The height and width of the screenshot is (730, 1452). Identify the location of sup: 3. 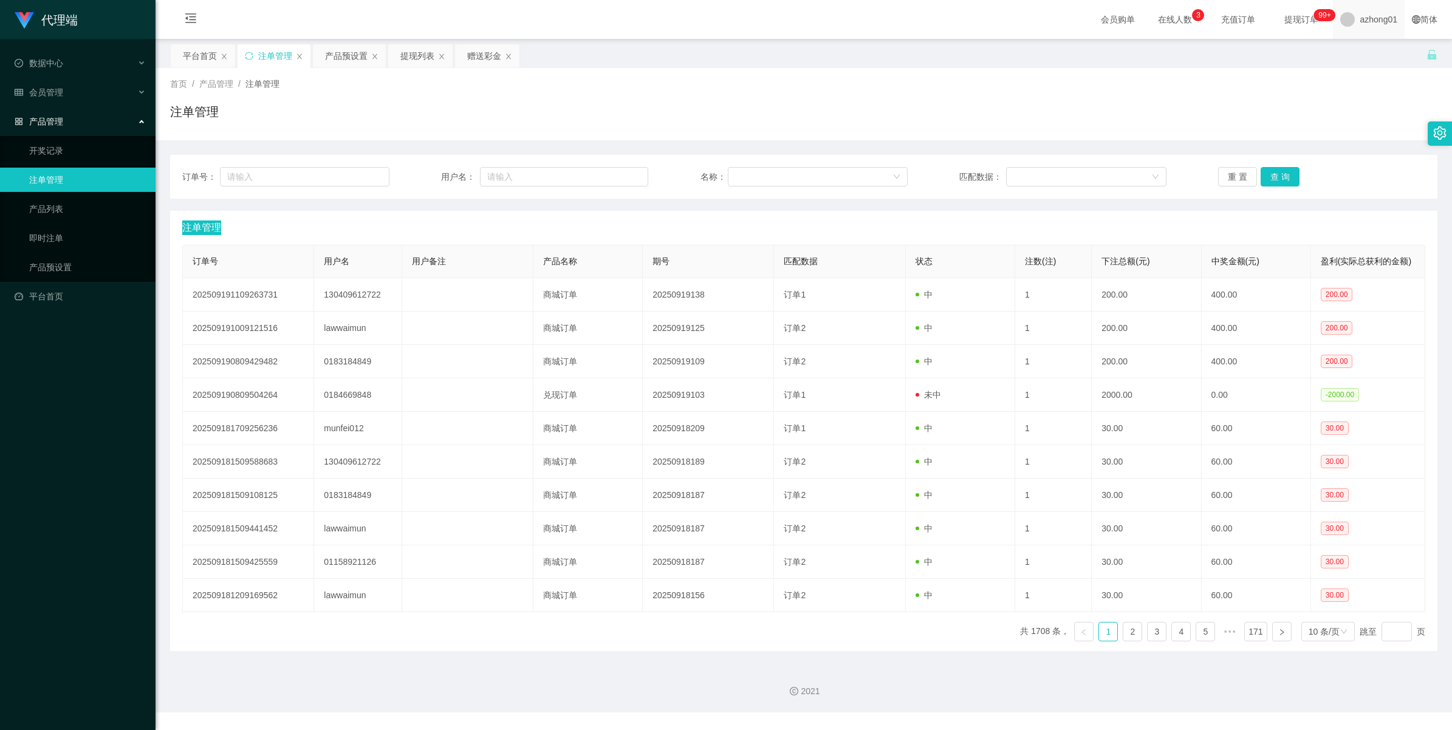
(1198, 15).